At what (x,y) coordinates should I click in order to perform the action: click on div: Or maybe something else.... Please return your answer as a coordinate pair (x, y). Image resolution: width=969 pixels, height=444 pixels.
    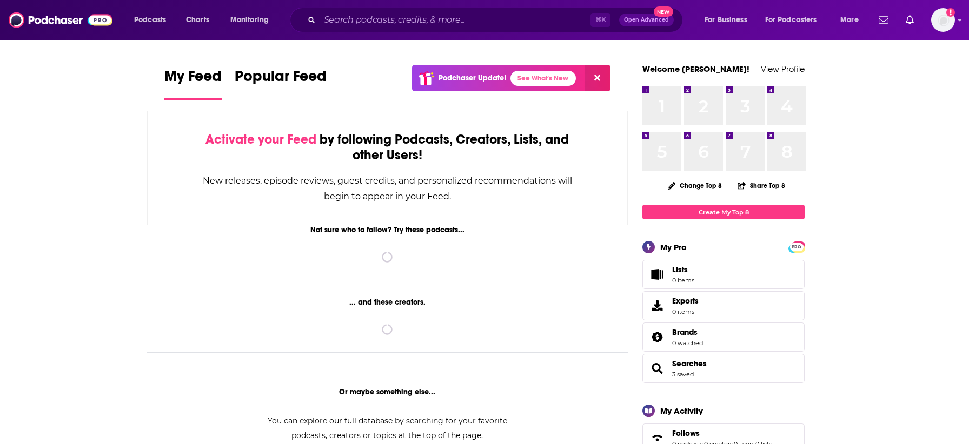
    Looking at the image, I should click on (387, 392).